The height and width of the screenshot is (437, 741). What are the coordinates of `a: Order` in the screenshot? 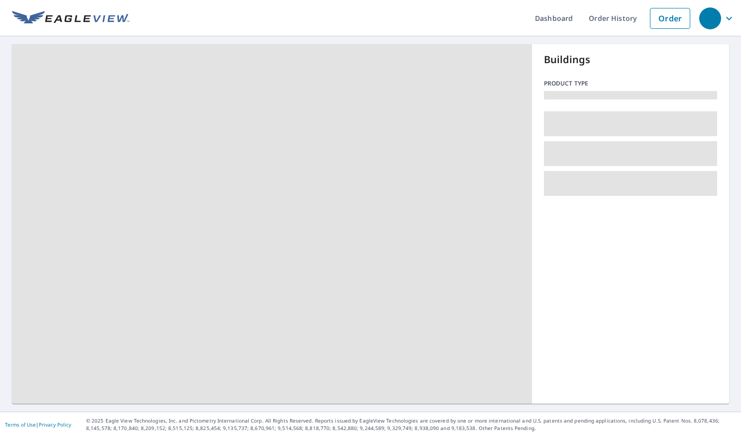 It's located at (670, 18).